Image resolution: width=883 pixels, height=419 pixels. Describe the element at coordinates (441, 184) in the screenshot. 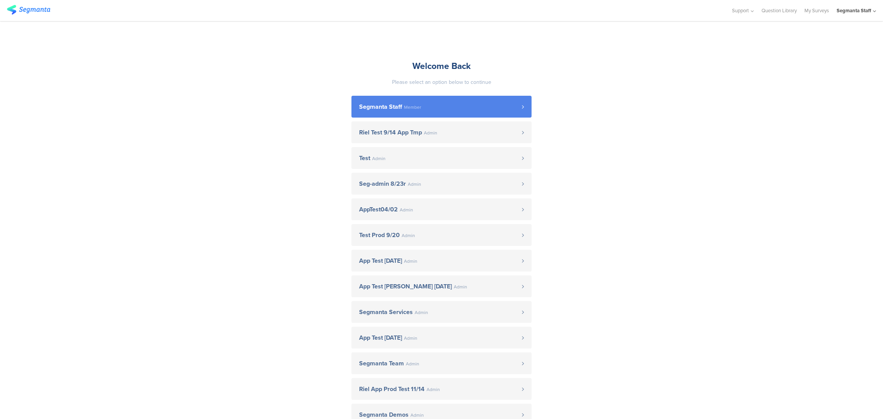

I see `a: Seg-admin 8/23r Admin` at that location.